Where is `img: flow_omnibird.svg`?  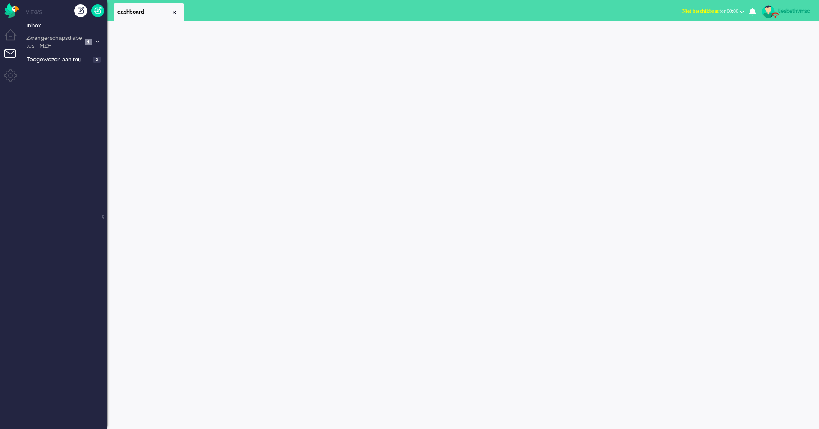
img: flow_omnibird.svg is located at coordinates (12, 11).